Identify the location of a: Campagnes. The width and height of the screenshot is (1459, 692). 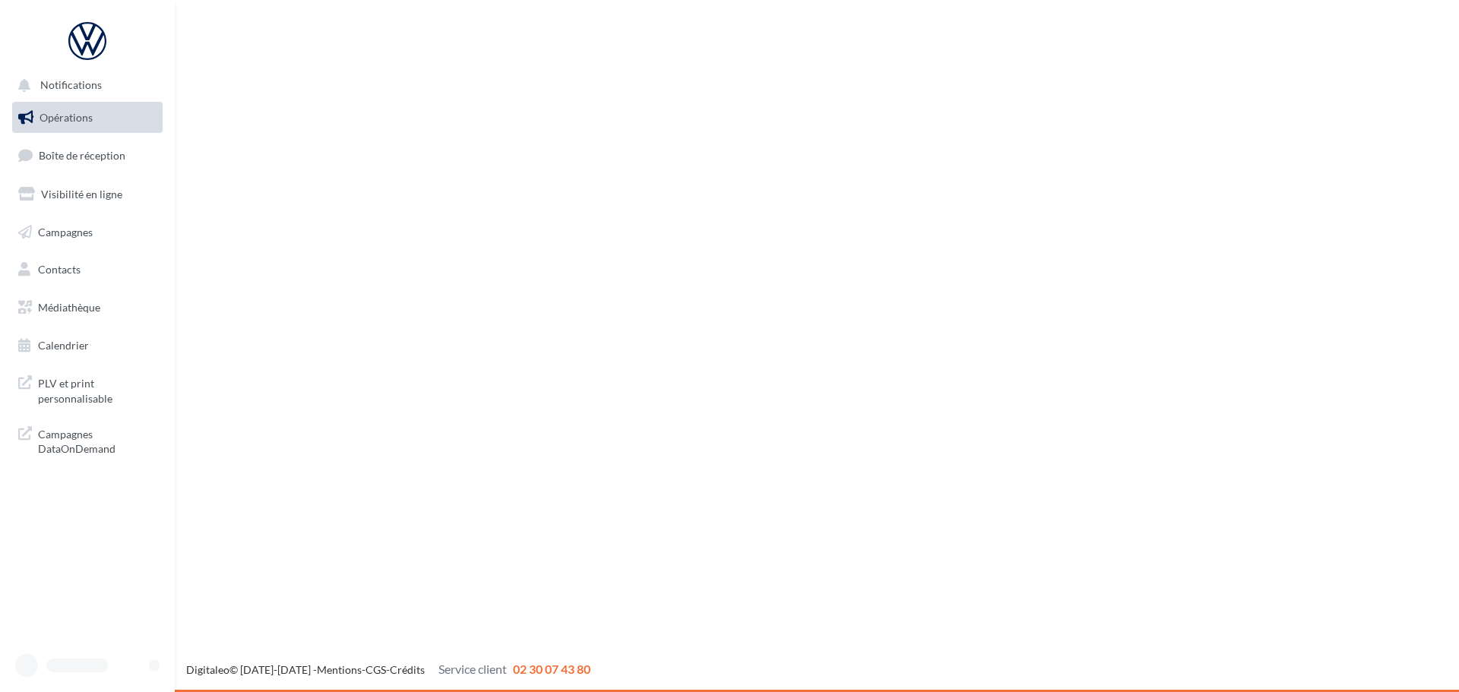
(87, 233).